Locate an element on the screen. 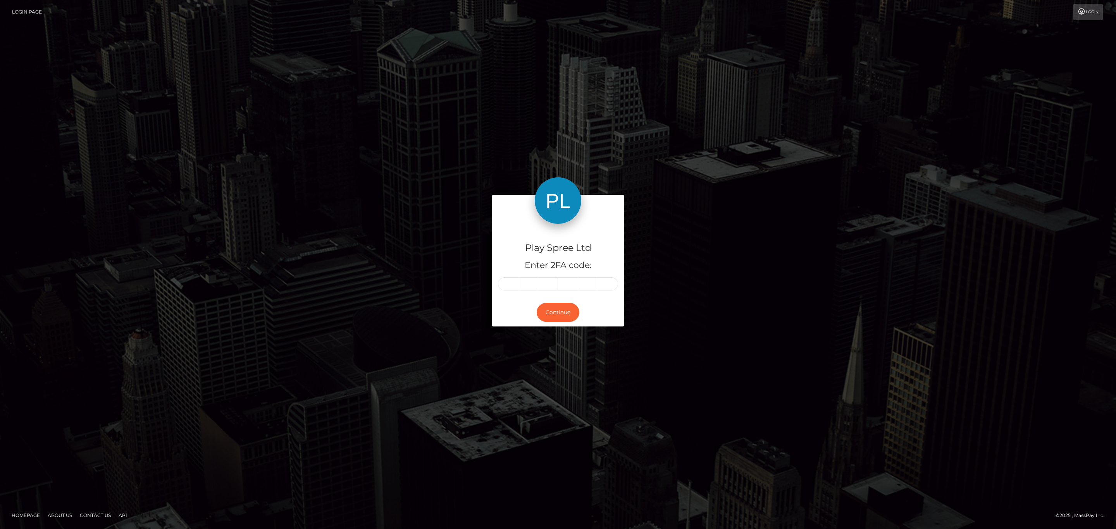 The width and height of the screenshot is (1116, 529). a: API is located at coordinates (123, 515).